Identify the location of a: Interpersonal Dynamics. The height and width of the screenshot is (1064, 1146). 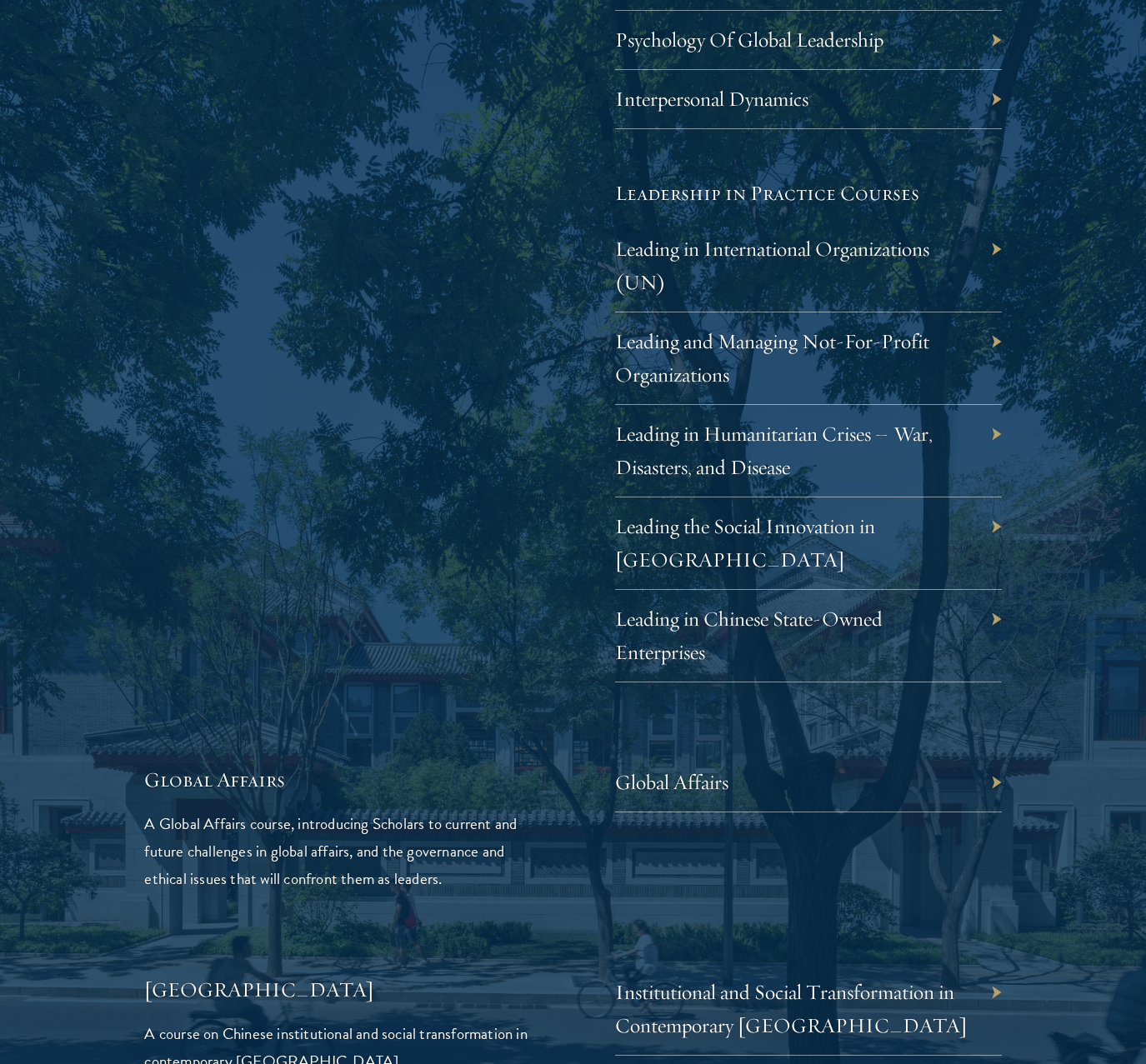
(712, 98).